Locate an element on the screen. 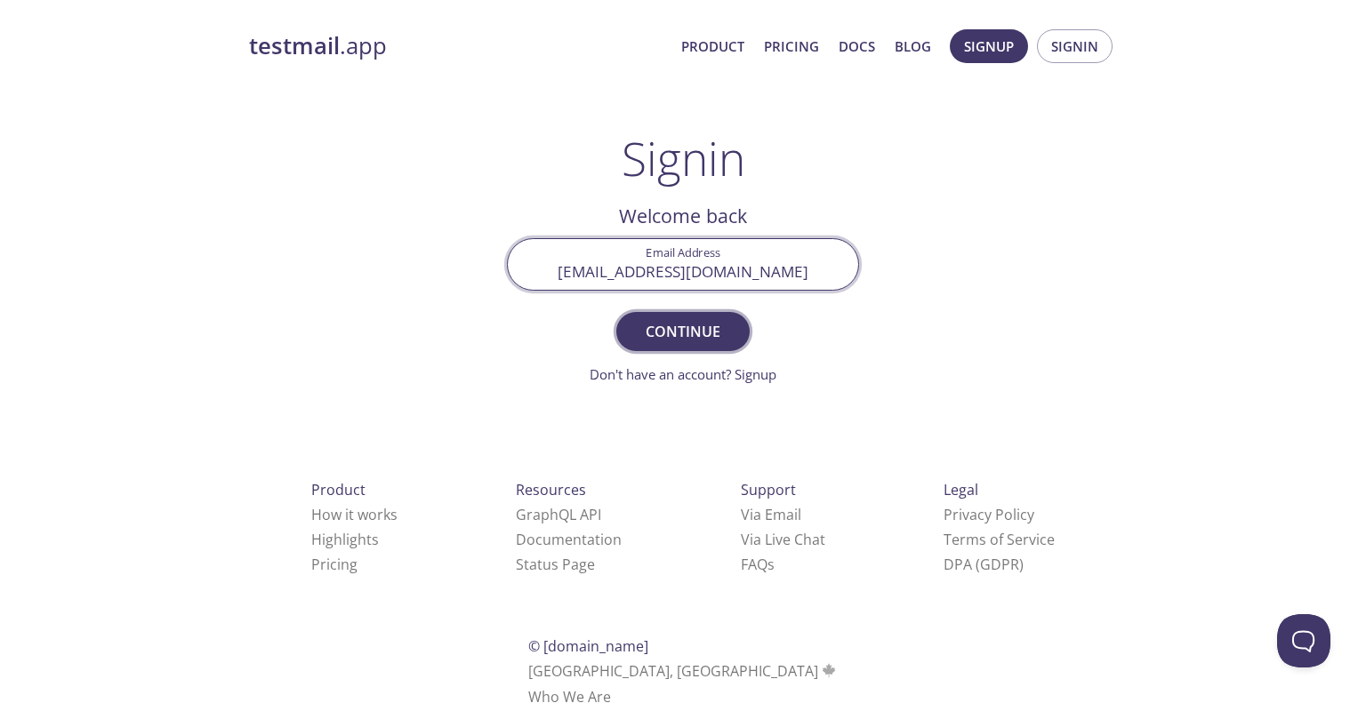 This screenshot has height=703, width=1366. h1: Signin is located at coordinates (683, 158).